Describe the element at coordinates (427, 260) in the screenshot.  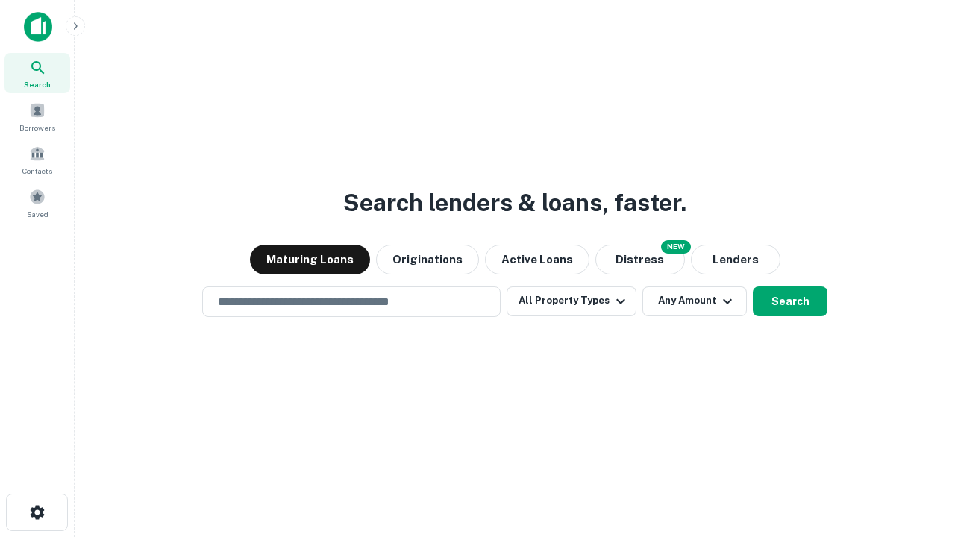
I see `button: Originations` at that location.